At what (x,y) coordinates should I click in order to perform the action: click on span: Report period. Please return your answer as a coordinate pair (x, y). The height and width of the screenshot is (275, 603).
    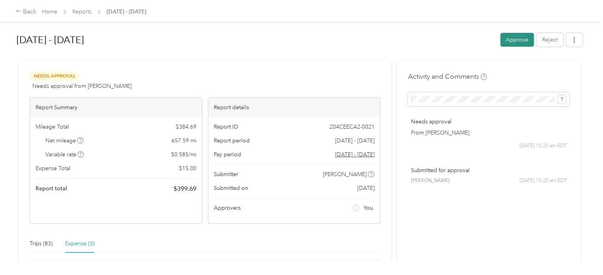
    Looking at the image, I should click on (232, 140).